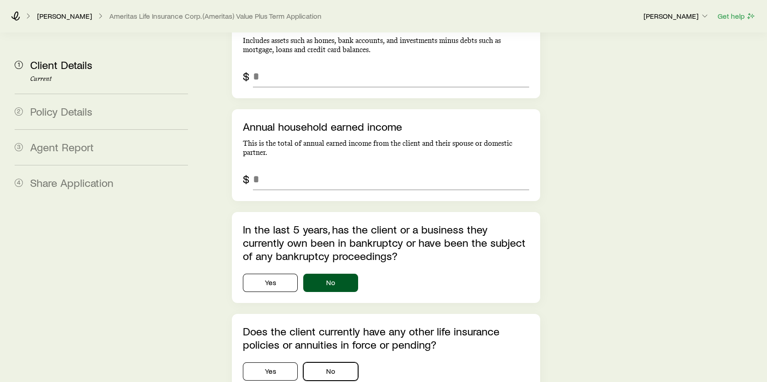 Image resolution: width=767 pixels, height=382 pixels. I want to click on p: This is the total of annual earned income from the client and their spouse or domestic partner., so click(386, 148).